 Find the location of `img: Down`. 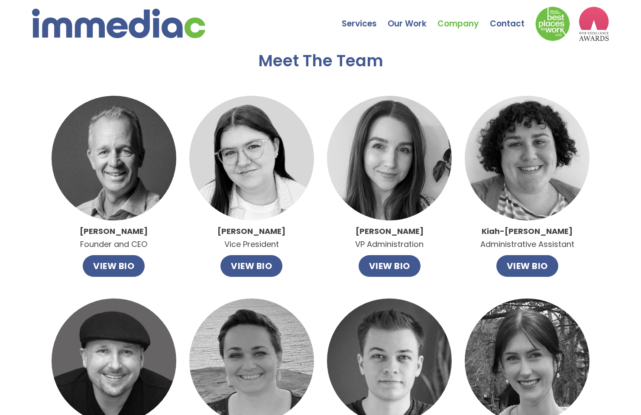

img: Down is located at coordinates (552, 24).